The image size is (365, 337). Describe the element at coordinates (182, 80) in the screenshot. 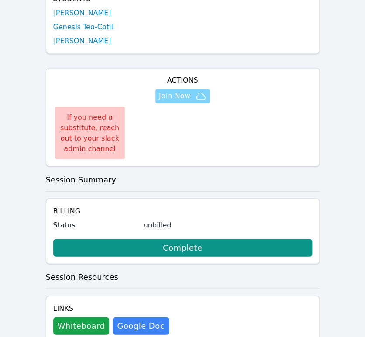

I see `h4: Actions` at that location.